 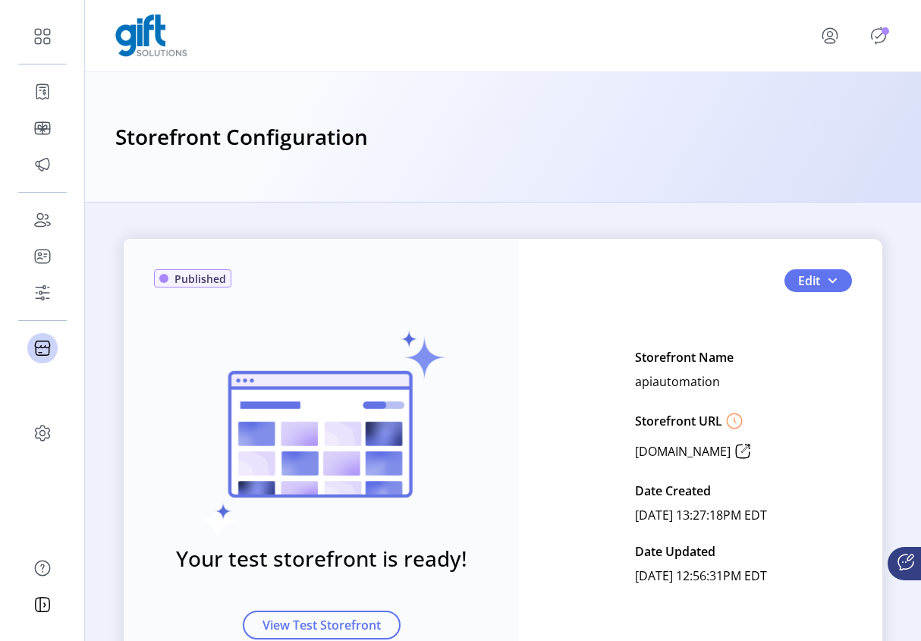 I want to click on h3: Storefront Configuration, so click(x=241, y=137).